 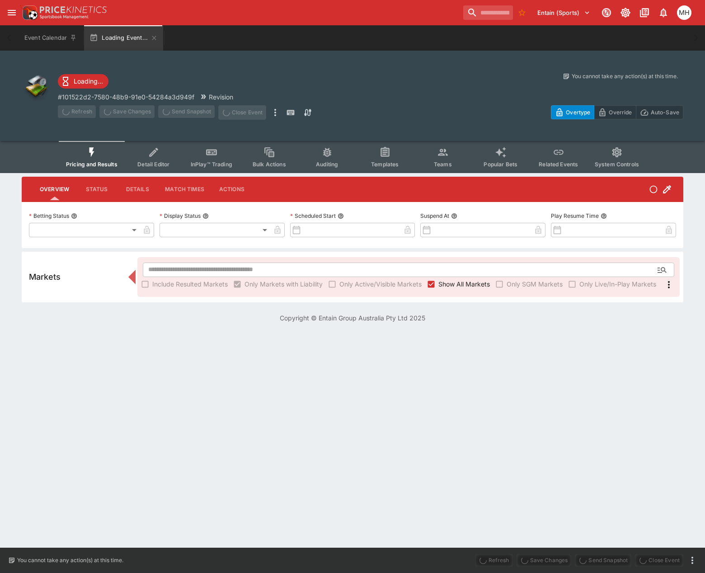 What do you see at coordinates (74, 216) in the screenshot?
I see `button: Betting Status` at bounding box center [74, 216].